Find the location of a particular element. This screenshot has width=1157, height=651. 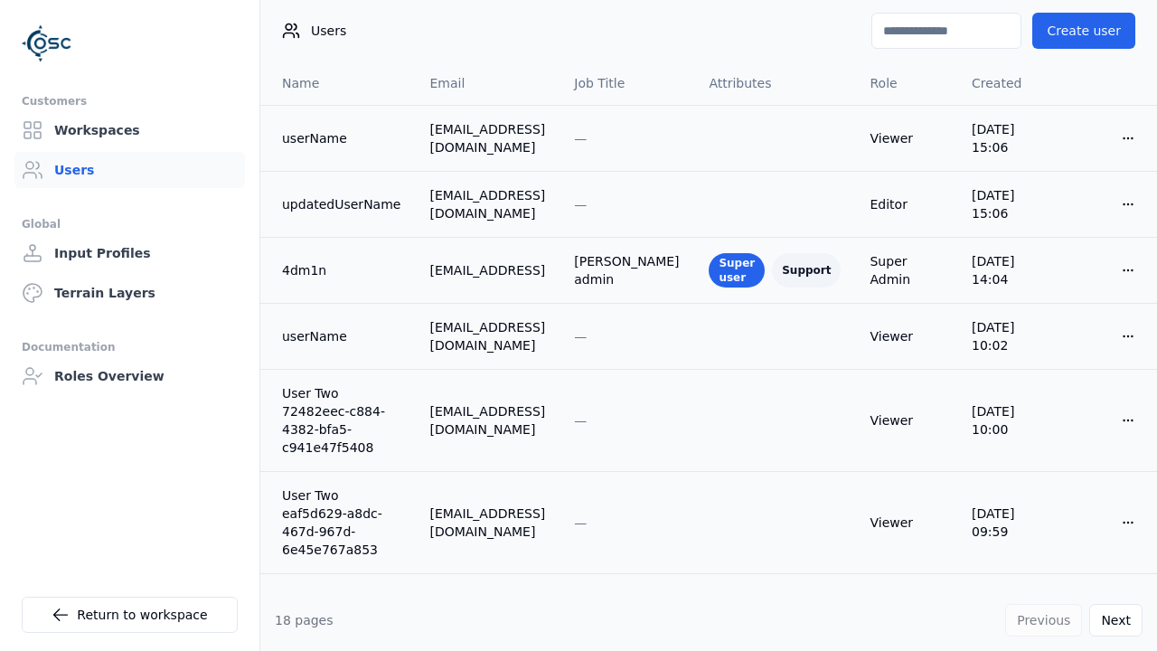

span: Users is located at coordinates (328, 31).